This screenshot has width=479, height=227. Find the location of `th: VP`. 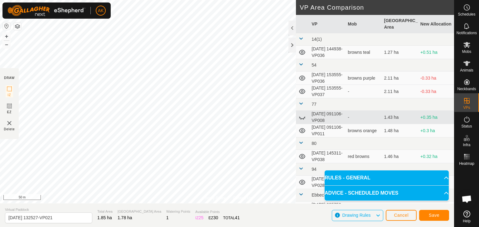

th: VP is located at coordinates (327, 24).